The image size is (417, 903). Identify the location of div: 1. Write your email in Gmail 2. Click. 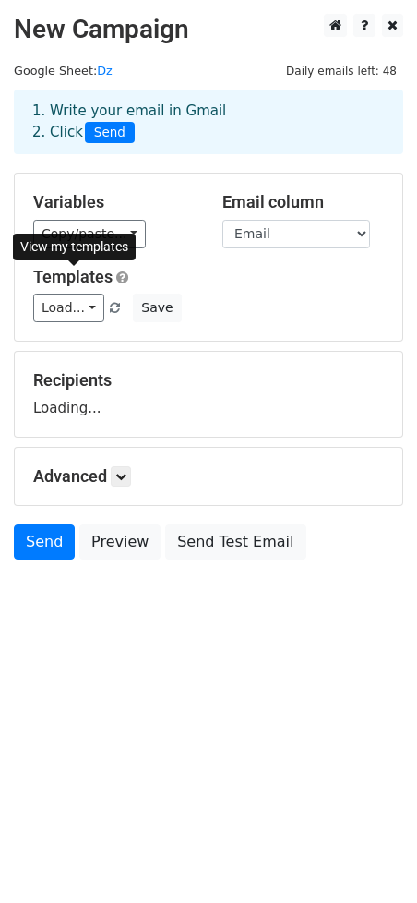
(209, 122).